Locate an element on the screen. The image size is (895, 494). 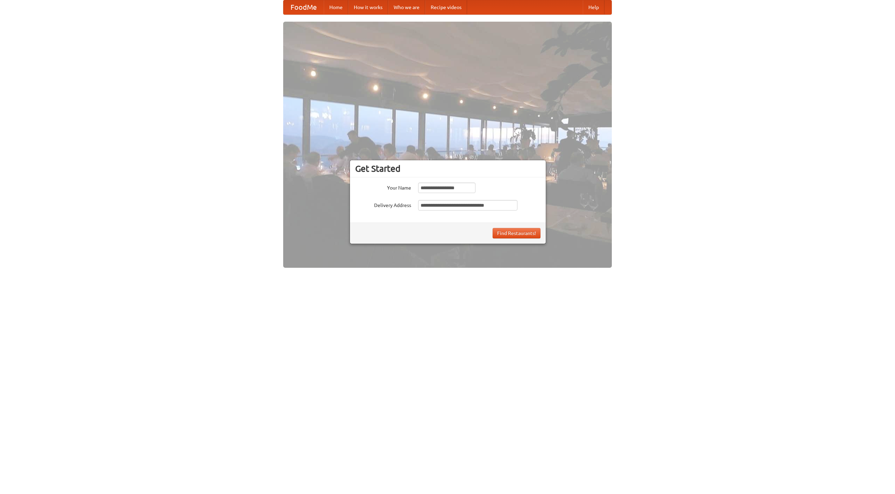
a: How it works is located at coordinates (368, 7).